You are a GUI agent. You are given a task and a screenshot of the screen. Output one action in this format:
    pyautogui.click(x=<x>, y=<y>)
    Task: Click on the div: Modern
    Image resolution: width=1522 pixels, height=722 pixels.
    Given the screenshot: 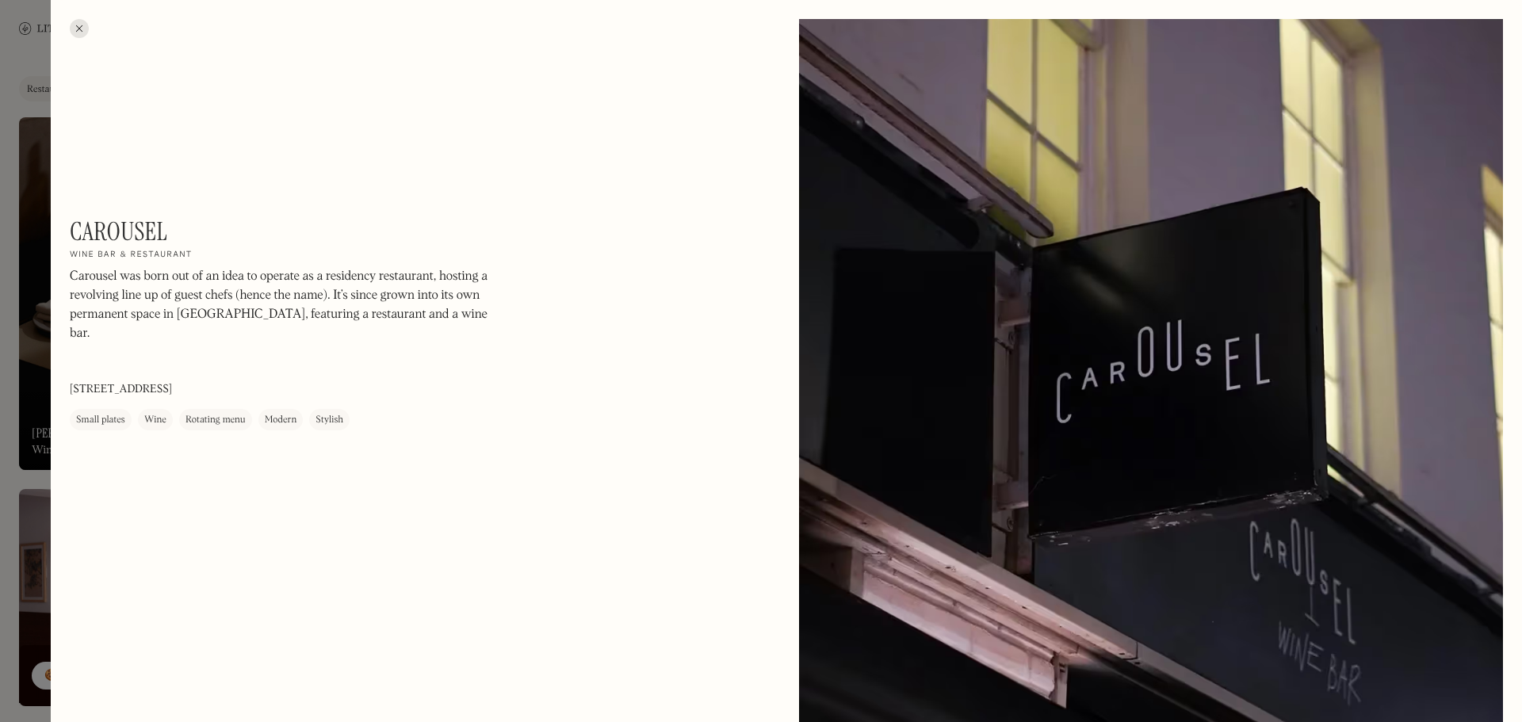 What is the action you would take?
    pyautogui.click(x=281, y=421)
    